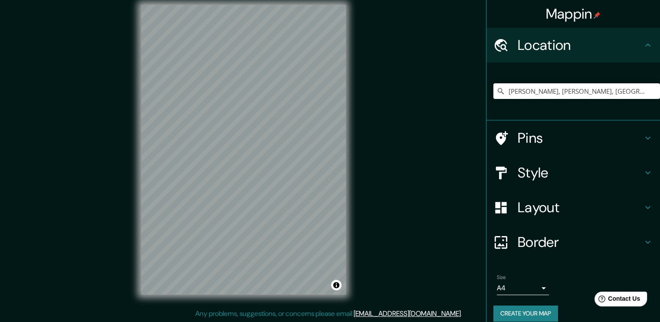 The width and height of the screenshot is (660, 322). I want to click on div: Pins, so click(573, 138).